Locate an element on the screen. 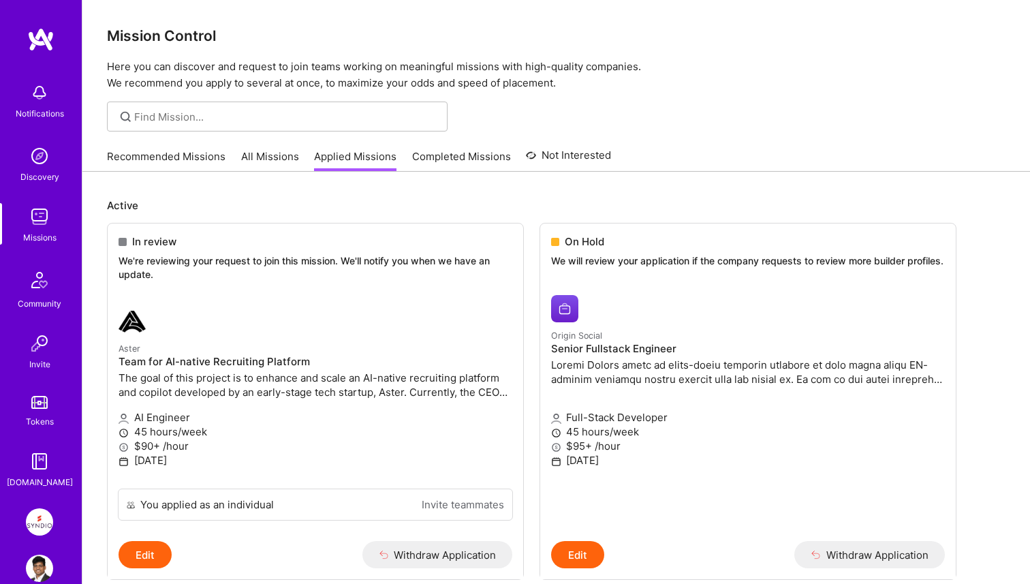 Image resolution: width=1030 pixels, height=584 pixels. small: Aster is located at coordinates (129, 348).